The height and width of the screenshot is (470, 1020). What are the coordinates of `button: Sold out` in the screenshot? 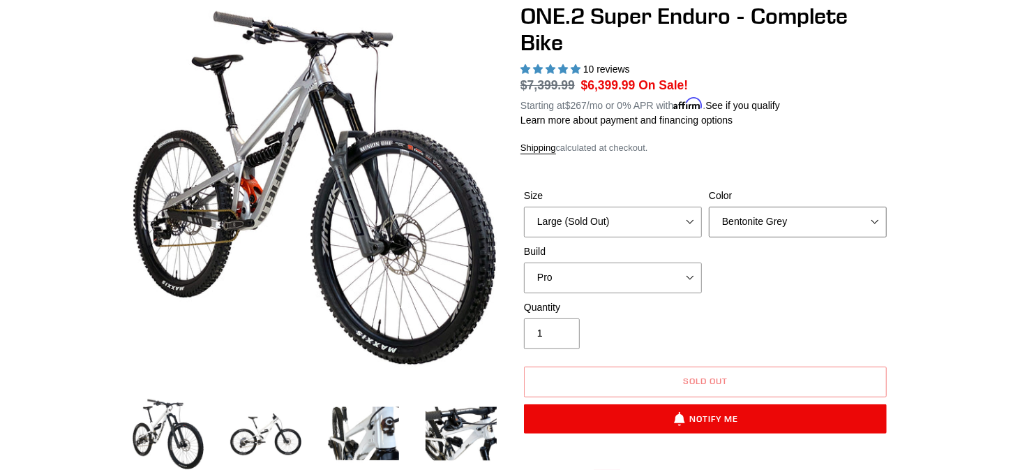 It's located at (705, 382).